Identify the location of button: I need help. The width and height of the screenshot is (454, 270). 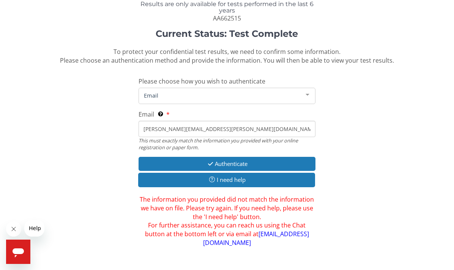
(227, 179).